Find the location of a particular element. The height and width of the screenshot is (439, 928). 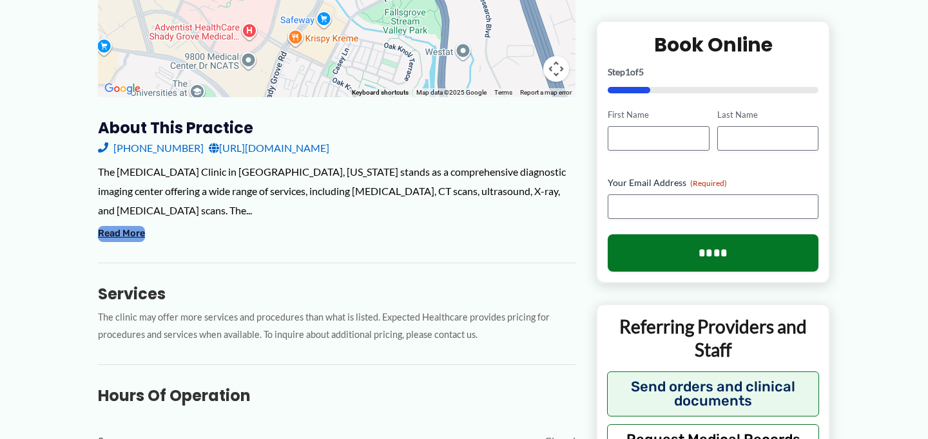

h2: Book Online is located at coordinates (712, 44).